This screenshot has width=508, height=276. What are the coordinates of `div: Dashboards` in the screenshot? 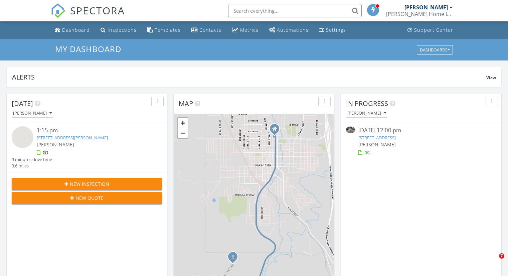 It's located at (435, 50).